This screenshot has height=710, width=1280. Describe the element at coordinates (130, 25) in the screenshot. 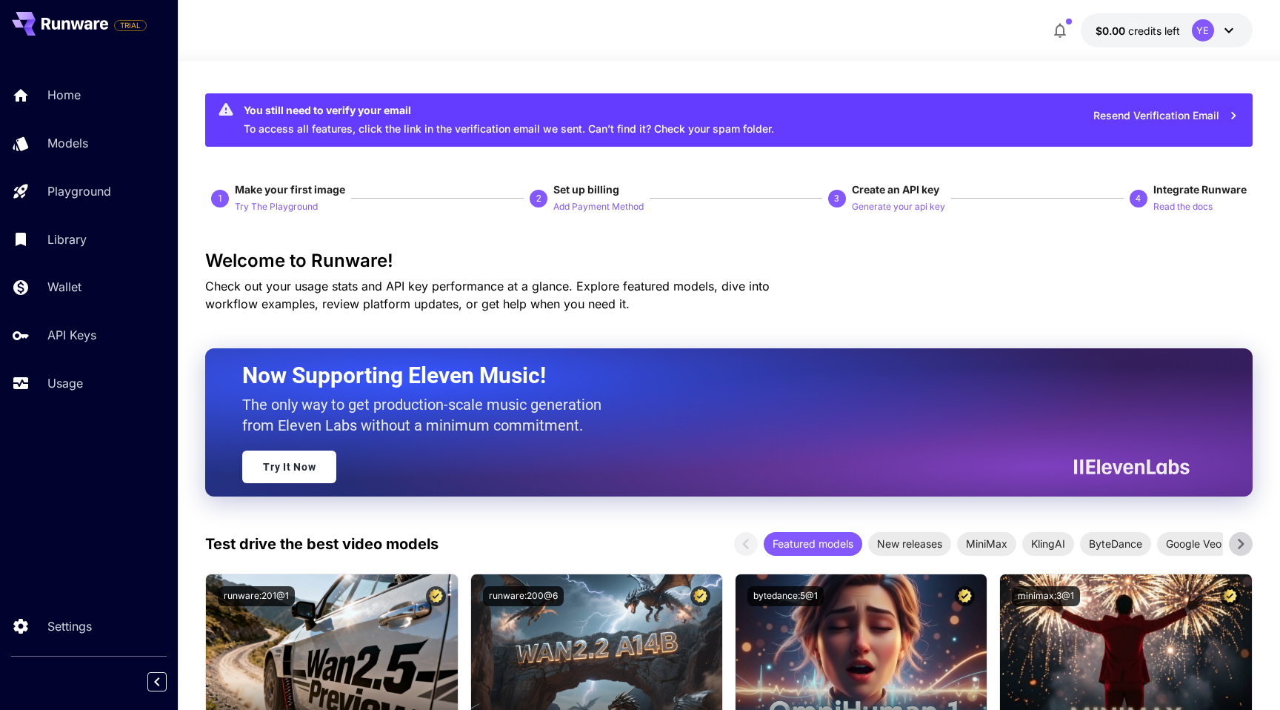

I see `span: TRIAL` at that location.